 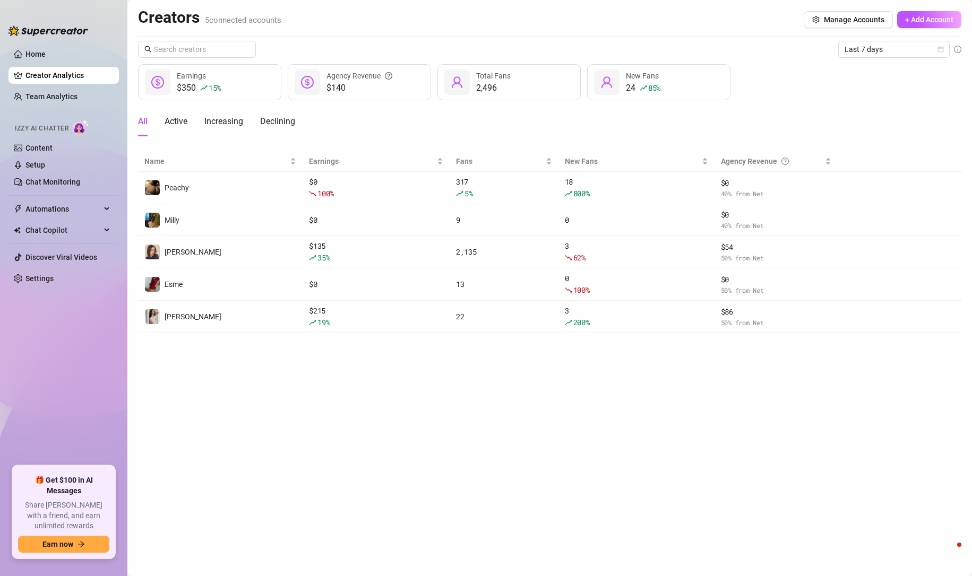 I want to click on div: 24, so click(x=643, y=88).